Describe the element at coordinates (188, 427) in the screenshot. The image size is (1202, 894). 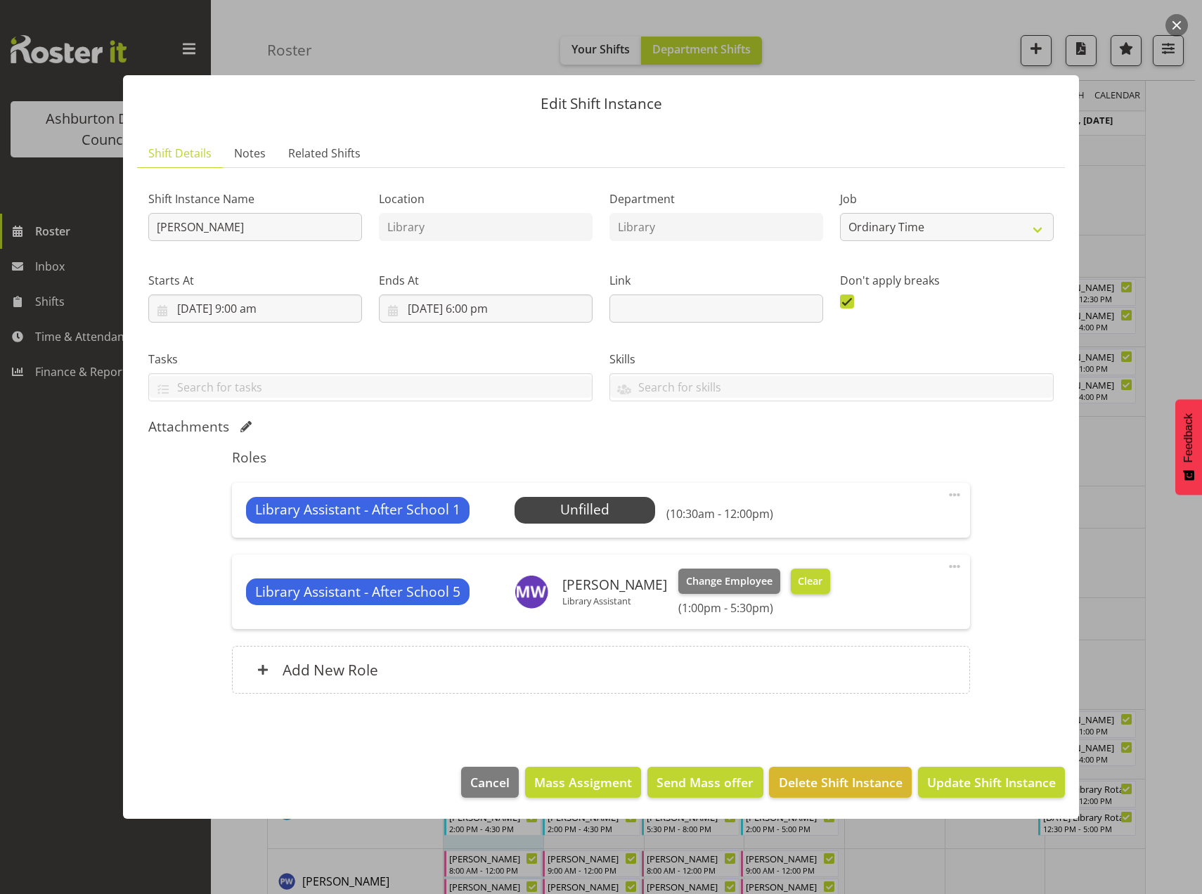
I see `h5: Attachments` at that location.